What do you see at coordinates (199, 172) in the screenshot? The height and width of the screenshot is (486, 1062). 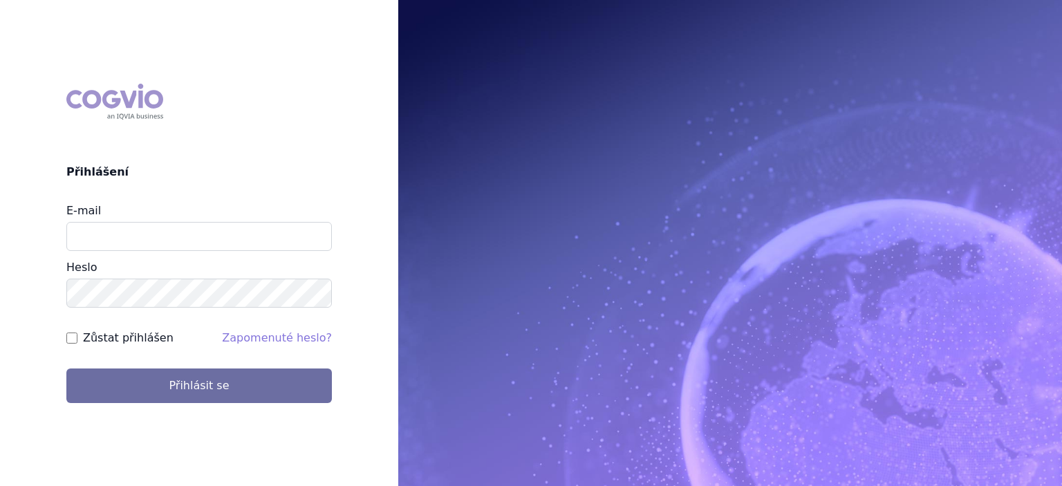 I see `h2: Přihlášení` at bounding box center [199, 172].